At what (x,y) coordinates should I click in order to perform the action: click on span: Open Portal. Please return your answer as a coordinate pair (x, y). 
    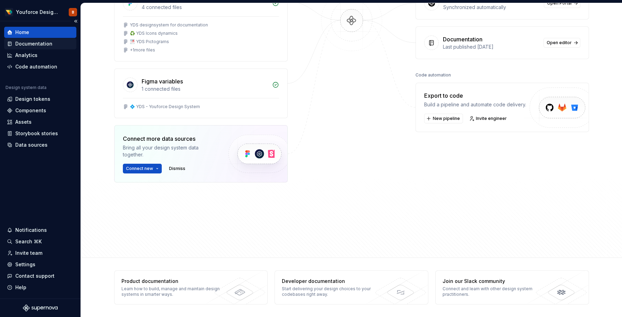
    Looking at the image, I should click on (559, 3).